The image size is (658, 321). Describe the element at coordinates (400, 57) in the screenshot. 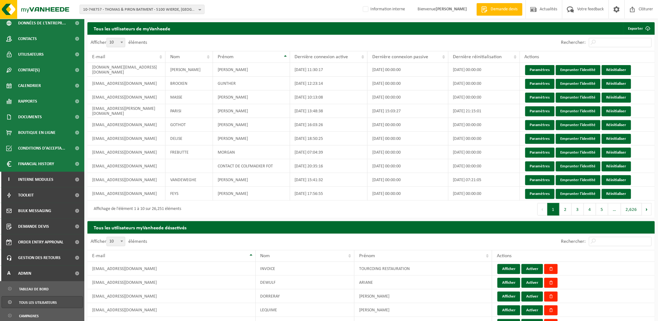

I see `span: Dernière connexion passive` at that location.